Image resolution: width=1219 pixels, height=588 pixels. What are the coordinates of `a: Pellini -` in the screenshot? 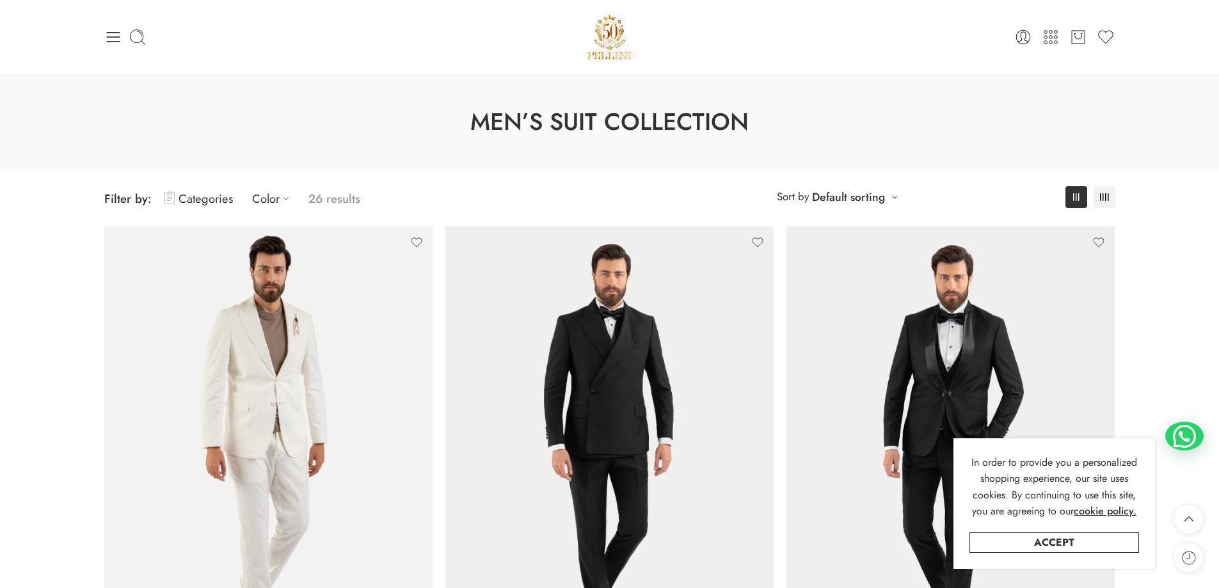 It's located at (610, 36).